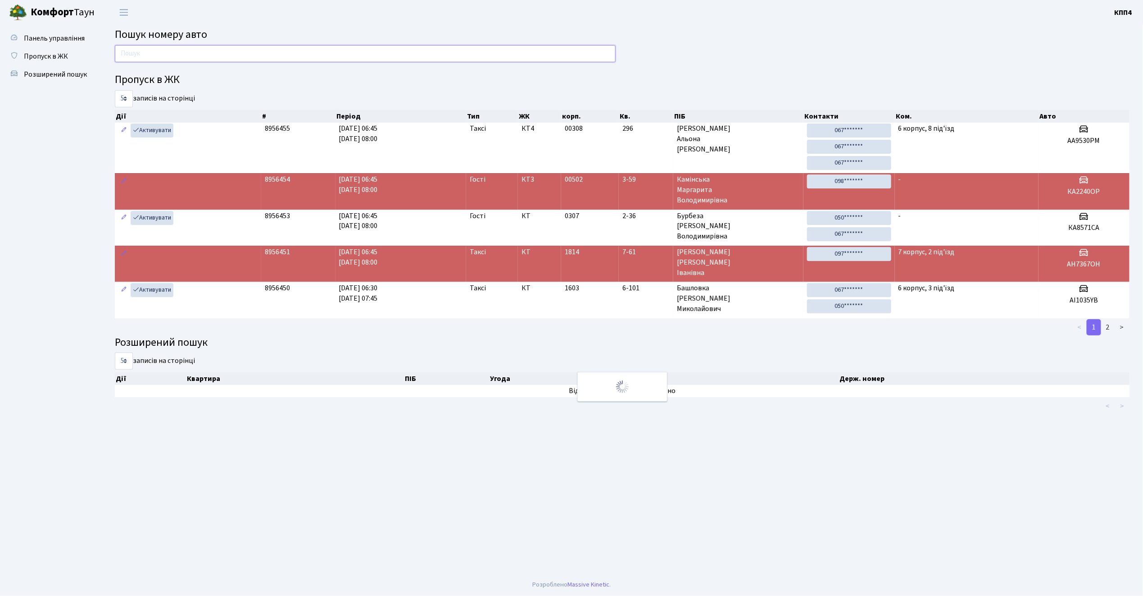  Describe the element at coordinates (556, 378) in the screenshot. I see `th: Угода` at that location.